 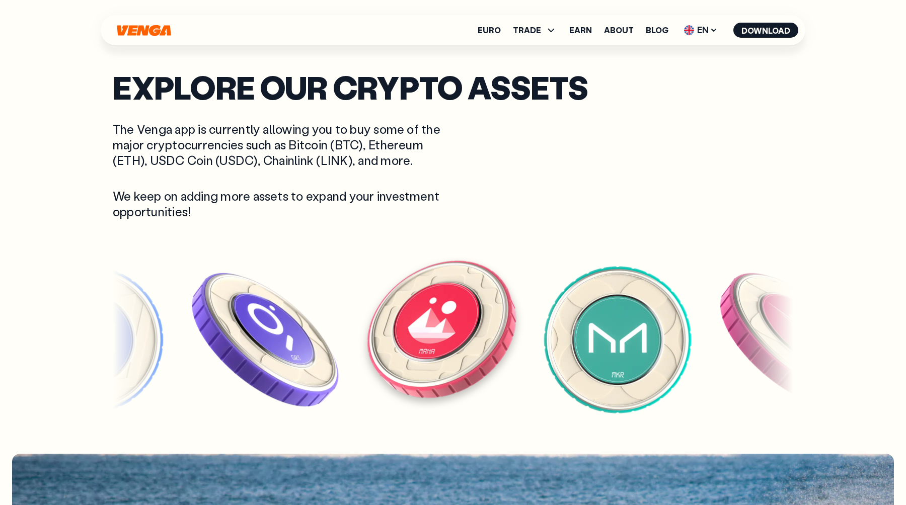 I want to click on img: Link, so click(x=89, y=340).